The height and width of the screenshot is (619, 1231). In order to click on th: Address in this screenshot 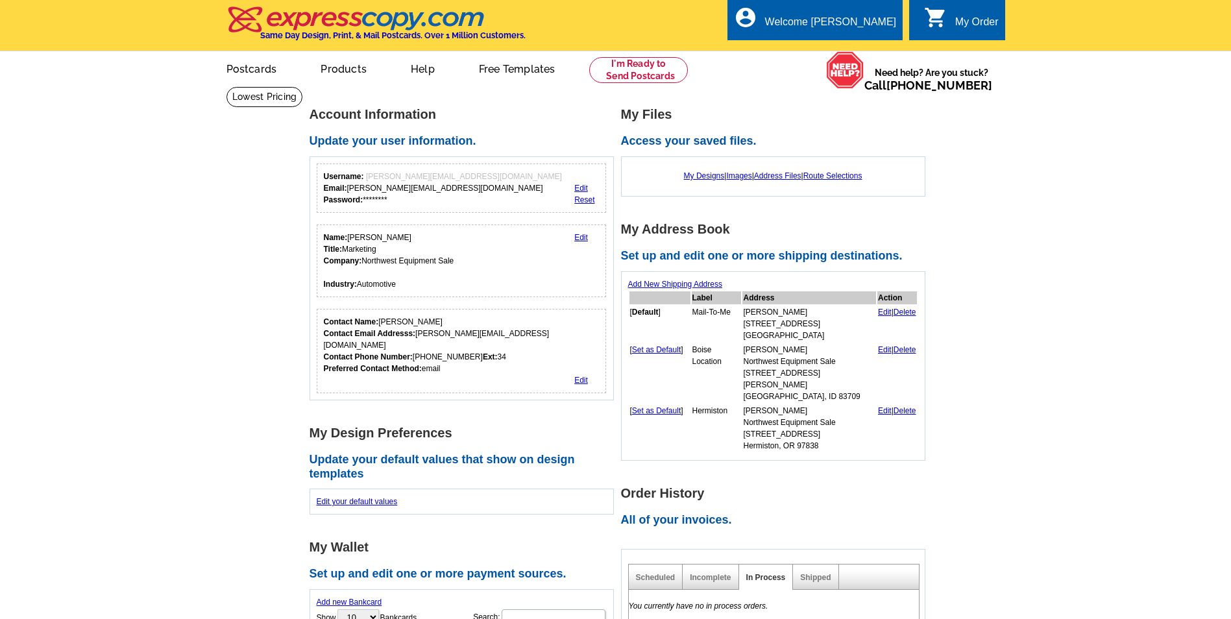, I will do `click(809, 298)`.